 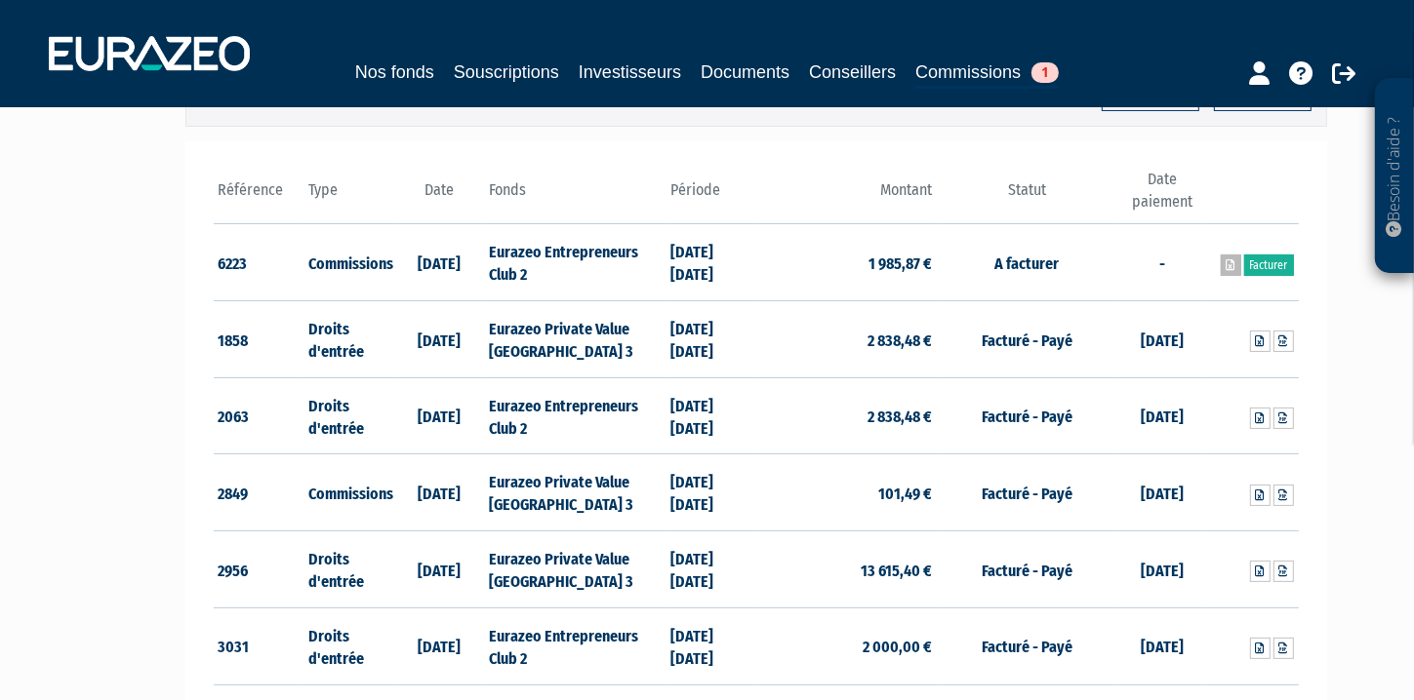 What do you see at coordinates (1045, 72) in the screenshot?
I see `span: 1` at bounding box center [1045, 72].